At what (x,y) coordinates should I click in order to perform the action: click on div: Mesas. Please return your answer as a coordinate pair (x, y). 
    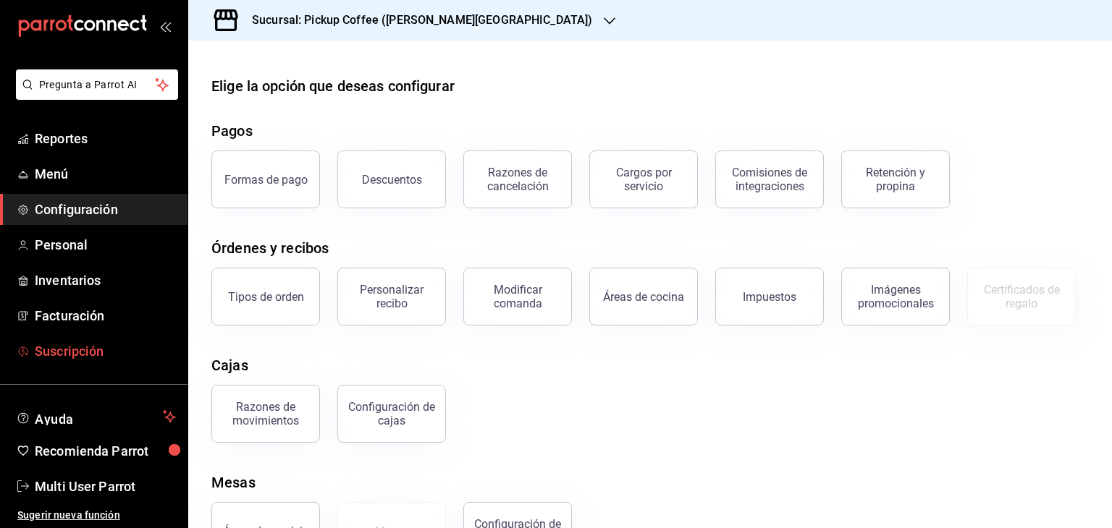
    Looking at the image, I should click on (233, 483).